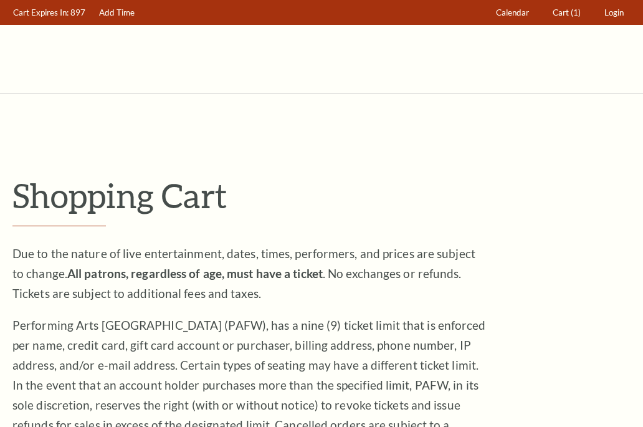 This screenshot has width=643, height=427. I want to click on span: Login, so click(614, 12).